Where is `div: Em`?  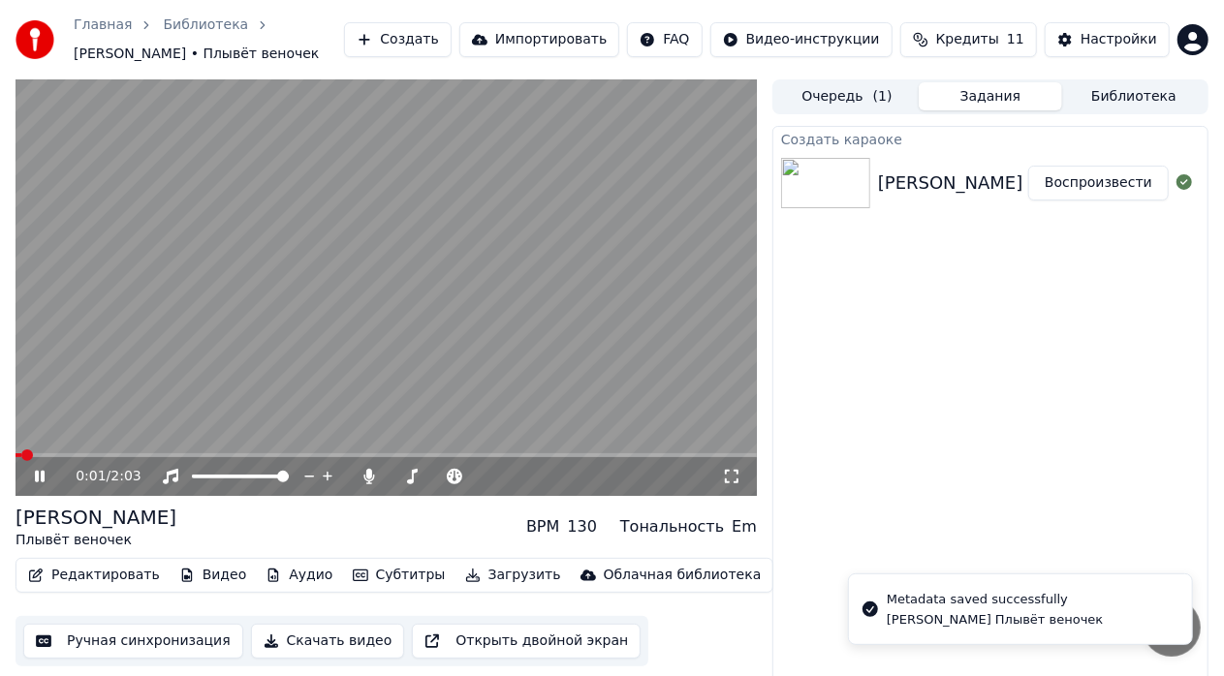 div: Em is located at coordinates (744, 527).